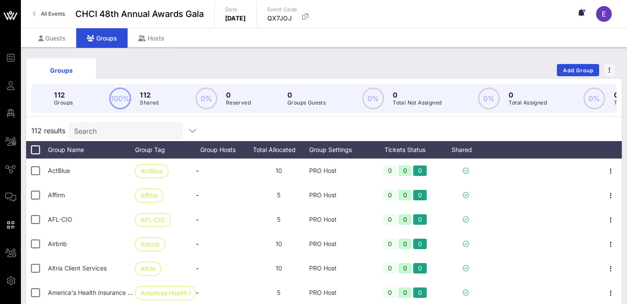  What do you see at coordinates (91, 150) in the screenshot?
I see `div: Group Name` at bounding box center [91, 150].